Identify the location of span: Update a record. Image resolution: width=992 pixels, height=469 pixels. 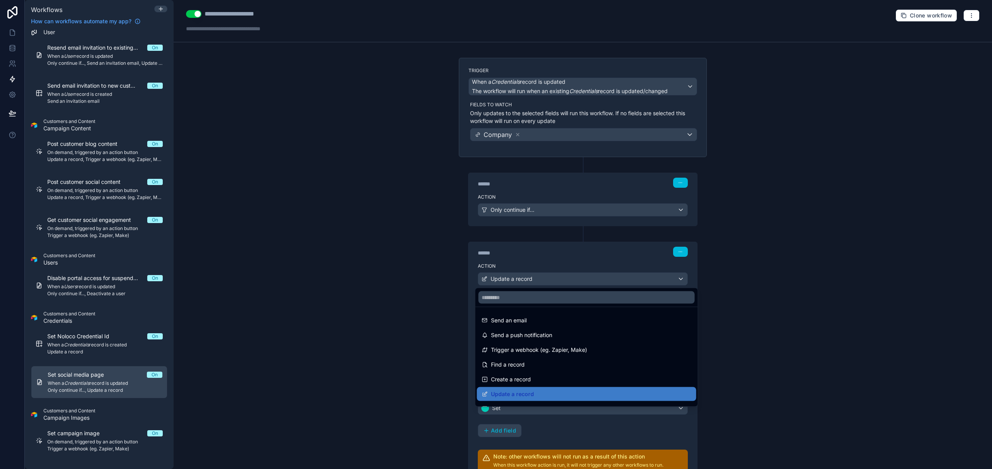
(512, 394).